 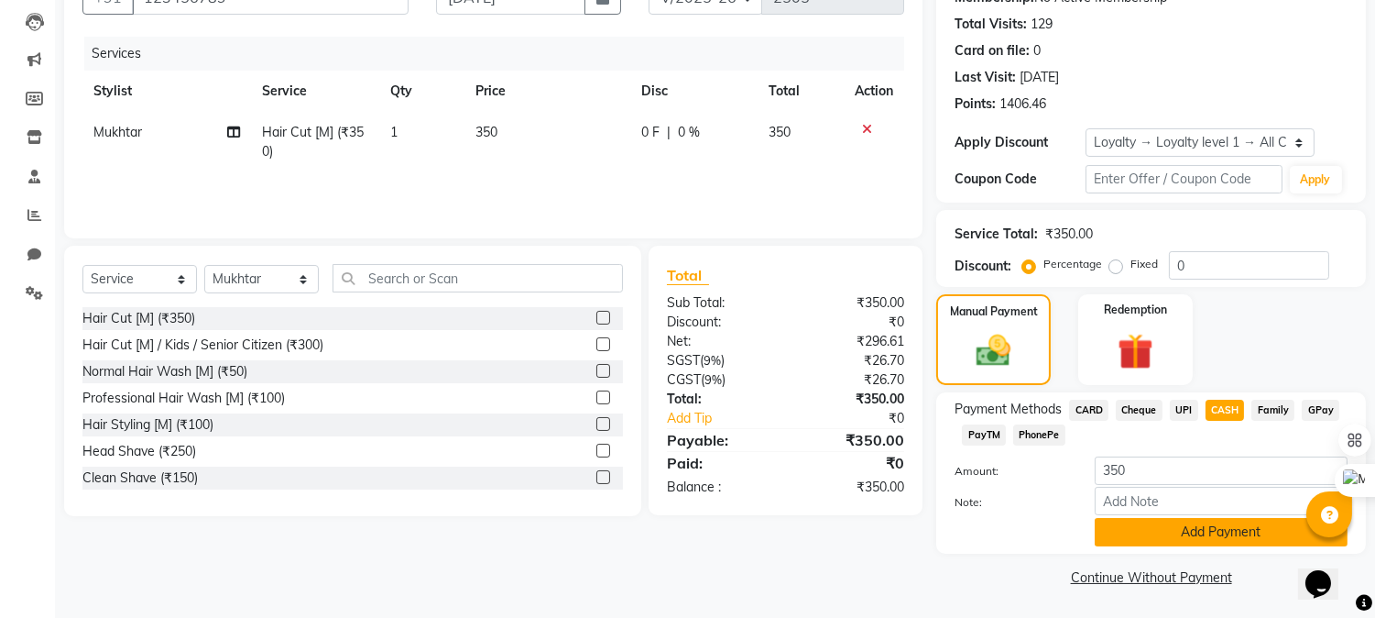 I want to click on span: 1, so click(x=394, y=132).